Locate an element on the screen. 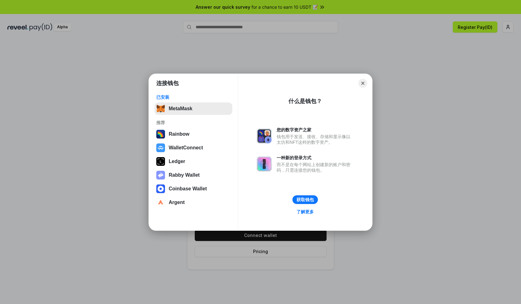 The image size is (521, 304). img: svg+xml,%3Csvg%20xmlns%3D%22http%3A%2F%2Fwww.w3.org%2F2000%2Fsvg%22%20width%3D%2228%22%20height%3... is located at coordinates (161, 161).